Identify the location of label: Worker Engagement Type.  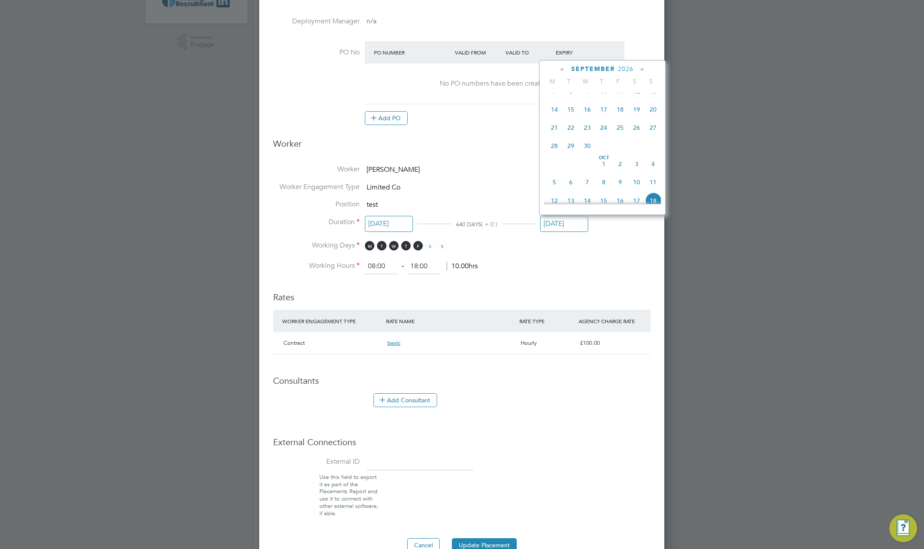
(316, 187).